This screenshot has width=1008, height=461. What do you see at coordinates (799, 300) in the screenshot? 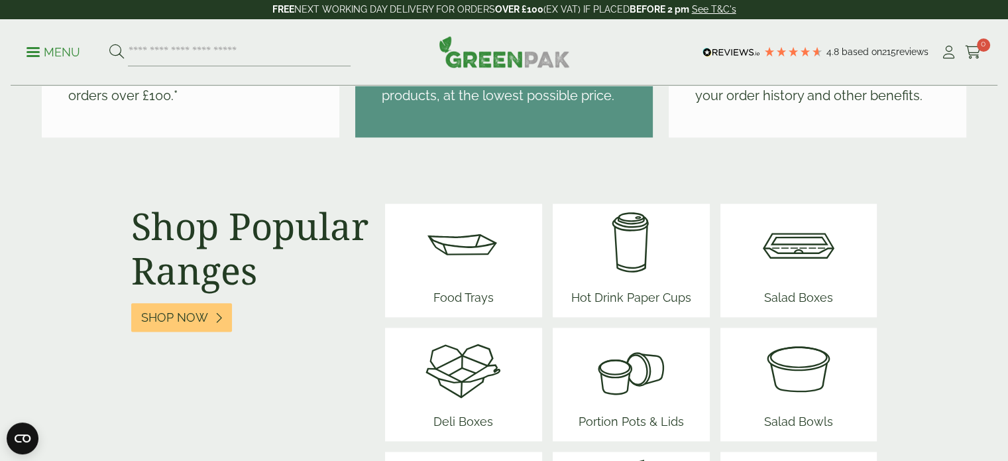
I see `span: Salad Boxes` at bounding box center [799, 300].